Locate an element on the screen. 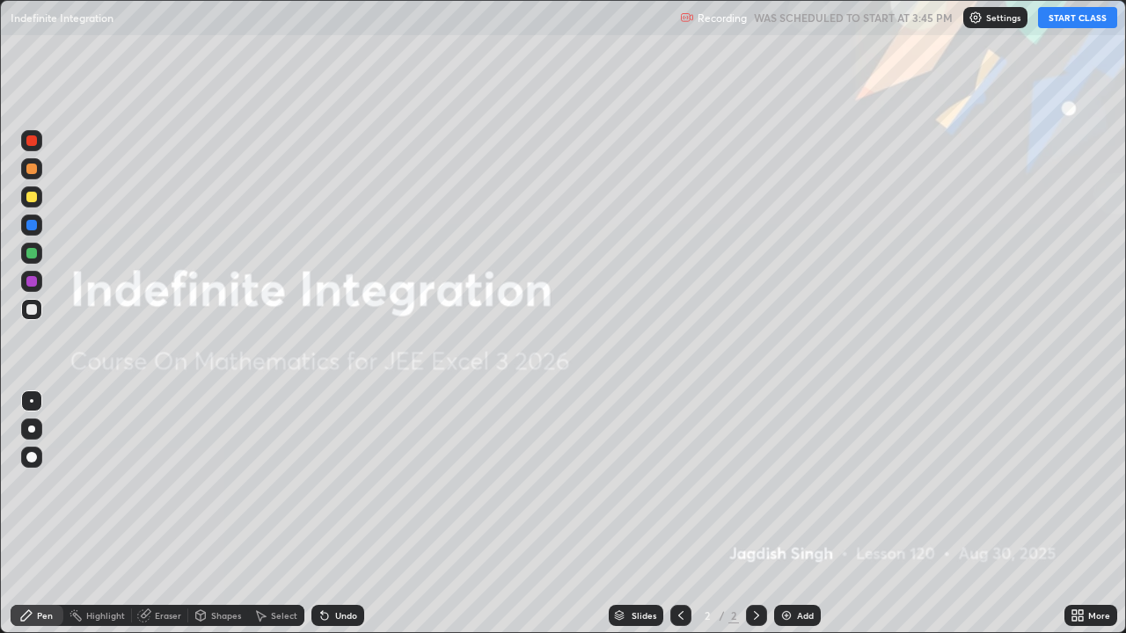 Image resolution: width=1126 pixels, height=633 pixels. img: recording.375f2c34.svg is located at coordinates (687, 18).